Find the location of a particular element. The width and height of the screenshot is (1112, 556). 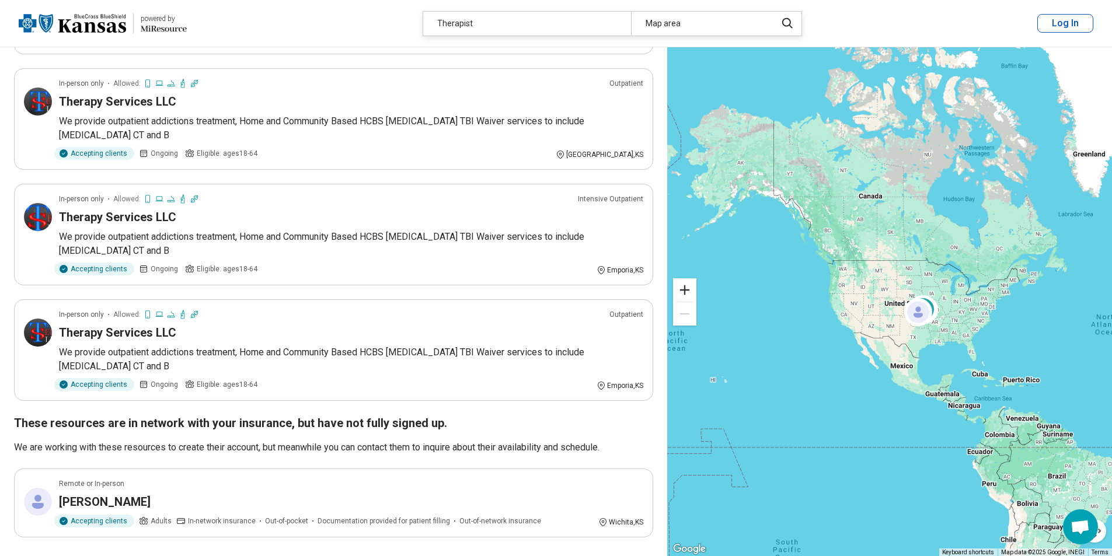

span: In-network insurance is located at coordinates (222, 521).